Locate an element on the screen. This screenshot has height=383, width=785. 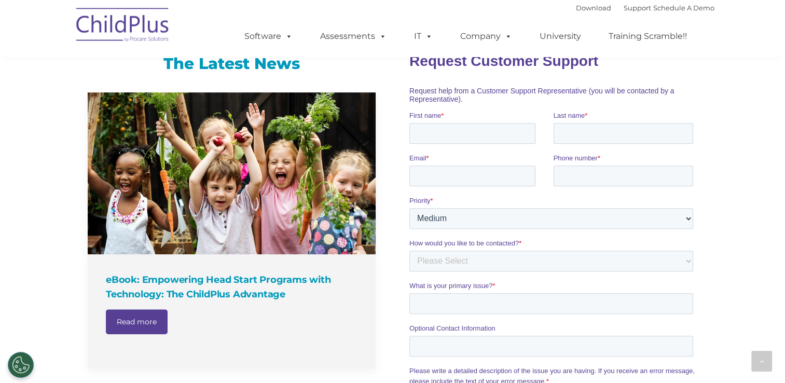
a: Software is located at coordinates (268, 36).